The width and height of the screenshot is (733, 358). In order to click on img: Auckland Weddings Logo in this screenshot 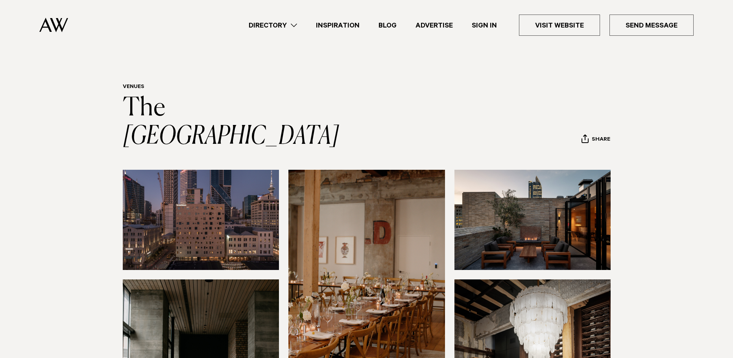, I will do `click(53, 25)`.